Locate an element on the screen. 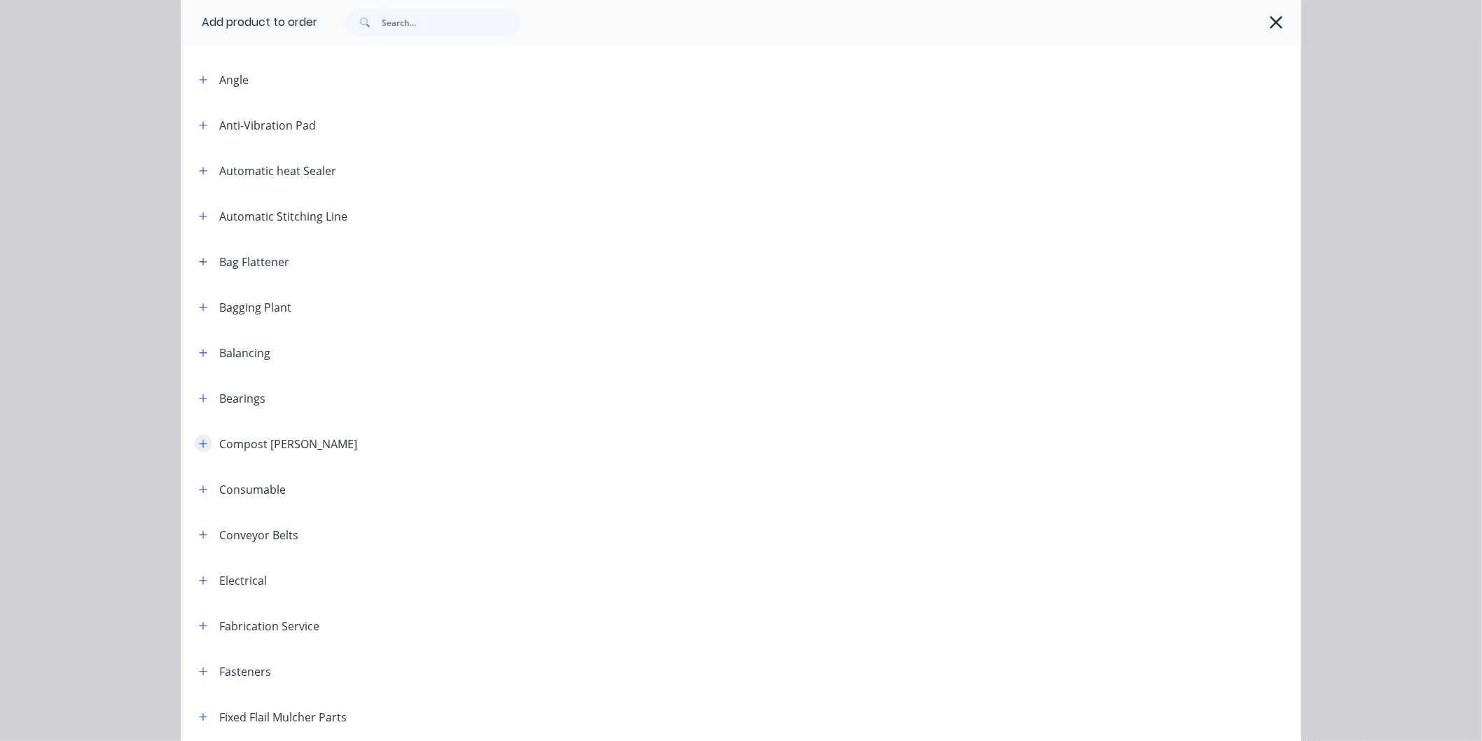 The image size is (1482, 741). div: Angle is located at coordinates (234, 80).